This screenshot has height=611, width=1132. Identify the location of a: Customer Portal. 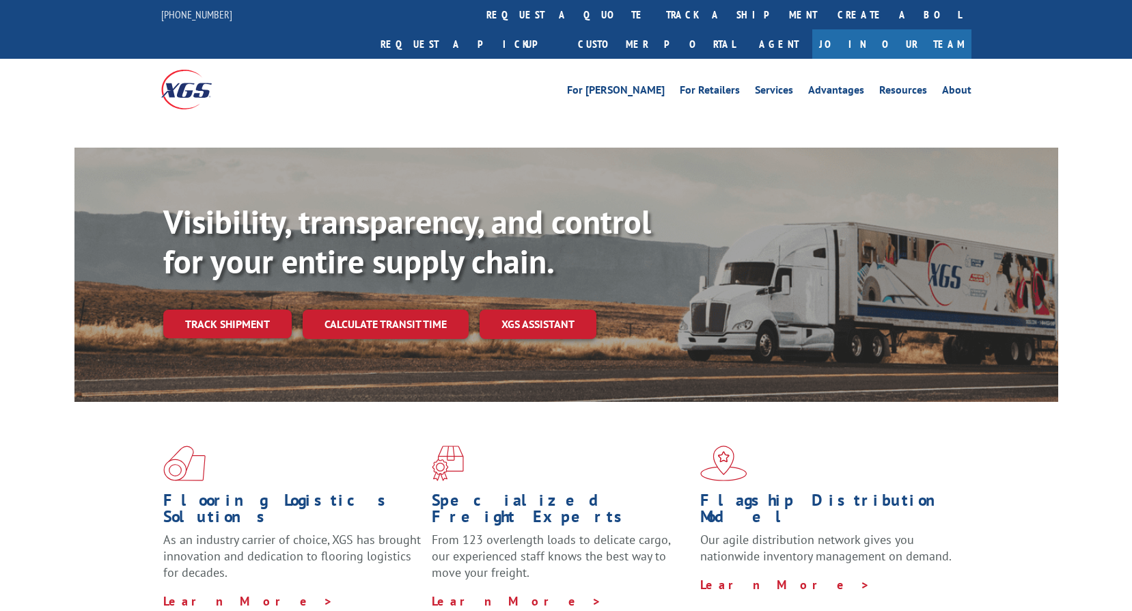
(657, 44).